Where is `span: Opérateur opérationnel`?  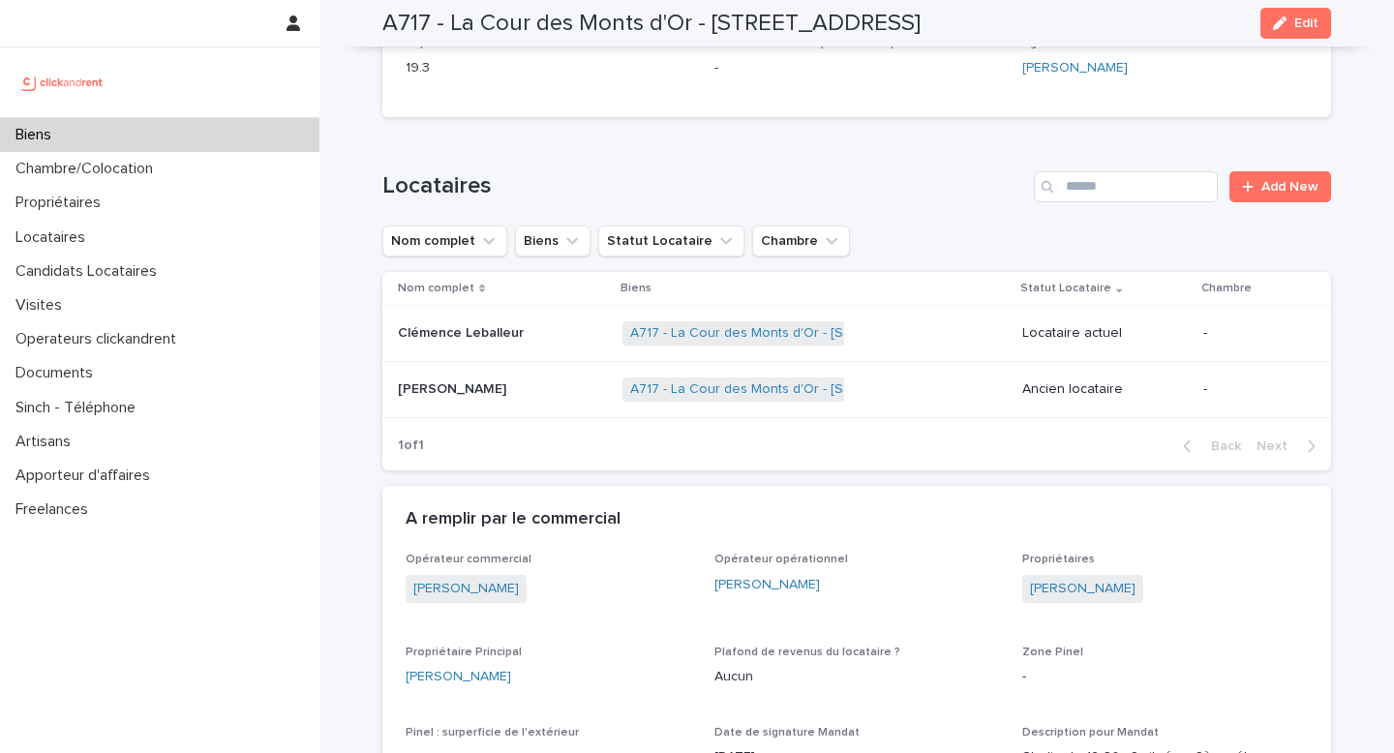
span: Opérateur opérationnel is located at coordinates (781, 560).